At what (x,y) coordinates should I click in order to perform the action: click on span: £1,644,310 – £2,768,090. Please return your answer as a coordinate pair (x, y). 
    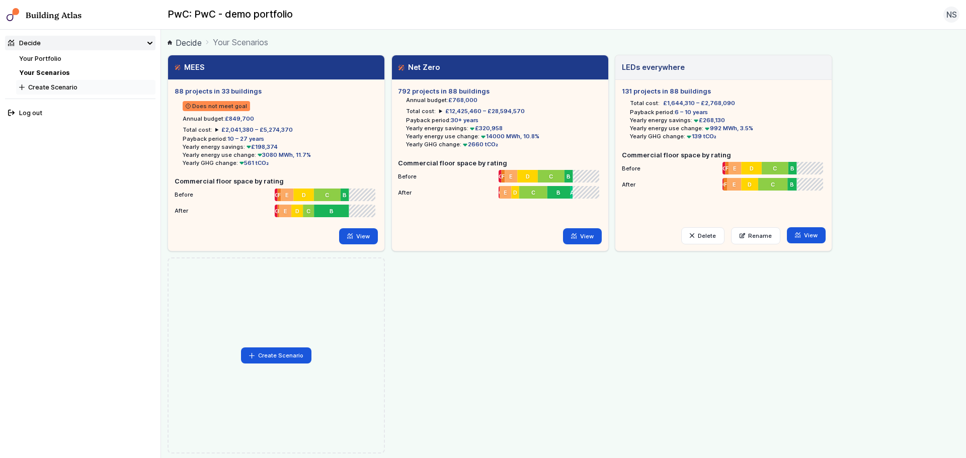
    Looking at the image, I should click on (699, 103).